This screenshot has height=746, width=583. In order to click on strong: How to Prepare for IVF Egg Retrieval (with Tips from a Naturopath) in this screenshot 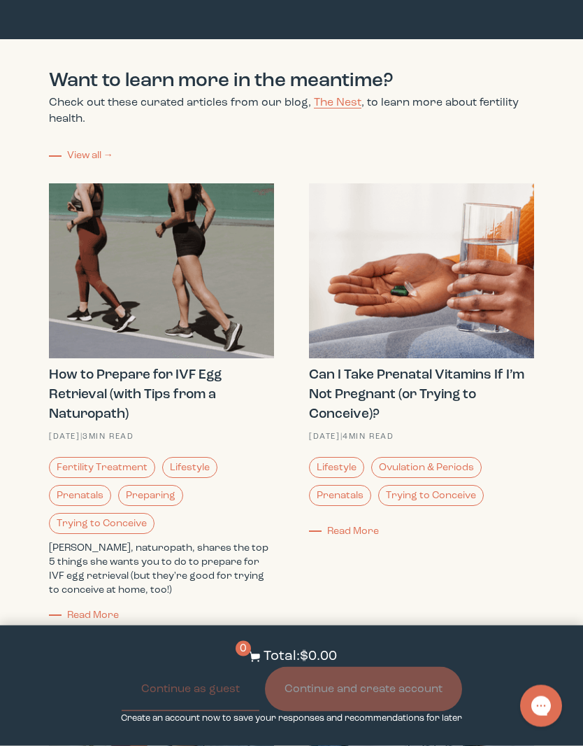, I will do `click(135, 395)`.